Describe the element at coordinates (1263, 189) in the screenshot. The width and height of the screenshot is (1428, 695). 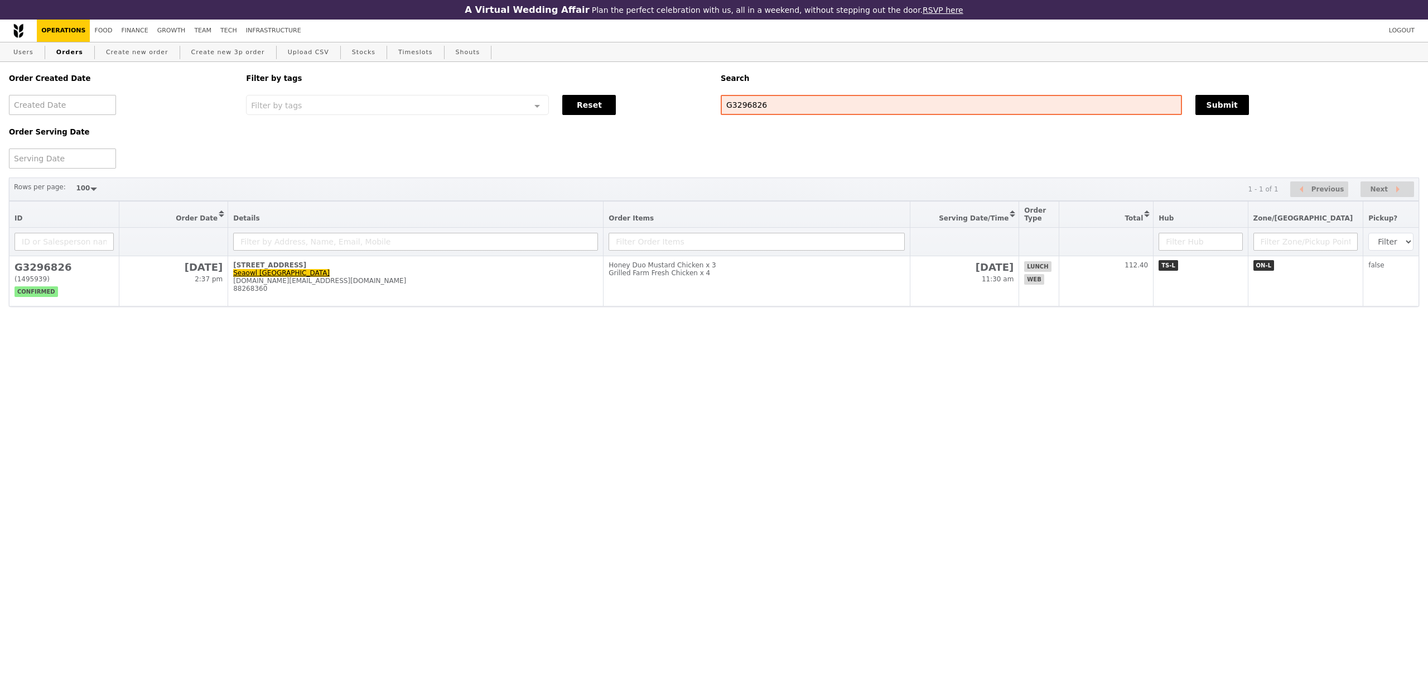
I see `div: 1 - 1 of 1` at that location.